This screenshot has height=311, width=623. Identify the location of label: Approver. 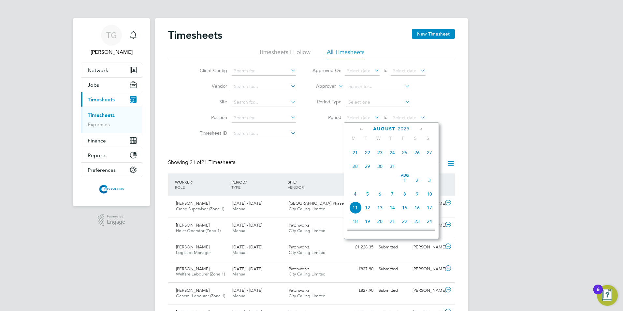
(321, 86).